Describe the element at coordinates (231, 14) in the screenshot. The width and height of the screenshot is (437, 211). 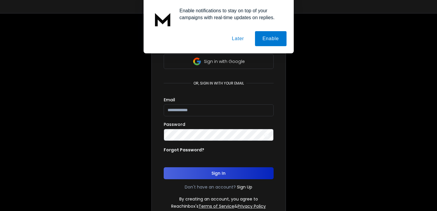
I see `div: Enable notifications to stay on top of your campaigns with real-time updates on replies.` at that location.